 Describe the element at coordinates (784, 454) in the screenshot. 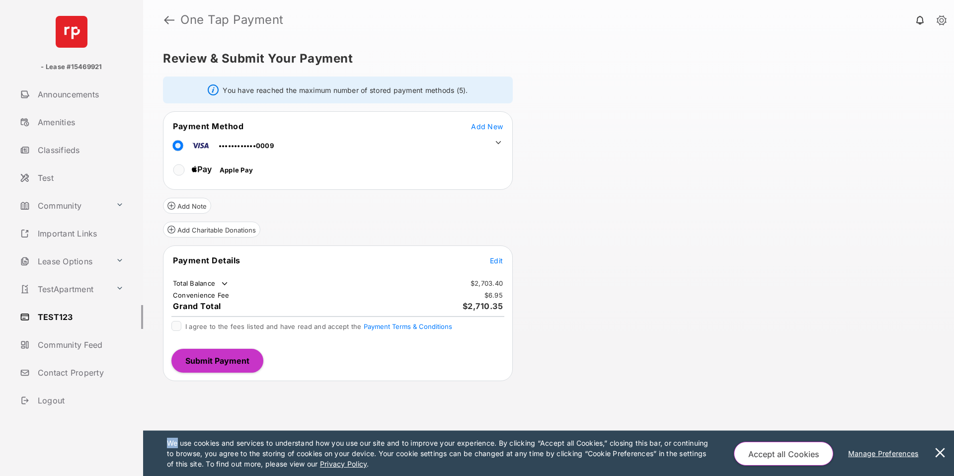

I see `button: Accept all Cookies` at that location.